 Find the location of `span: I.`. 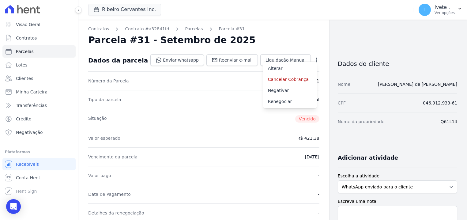

span: I. is located at coordinates (425, 10).